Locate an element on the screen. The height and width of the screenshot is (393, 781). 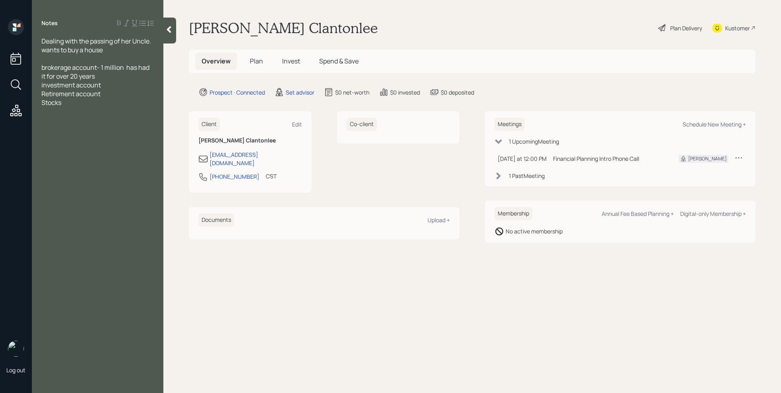
h6: Membership is located at coordinates (513, 213).